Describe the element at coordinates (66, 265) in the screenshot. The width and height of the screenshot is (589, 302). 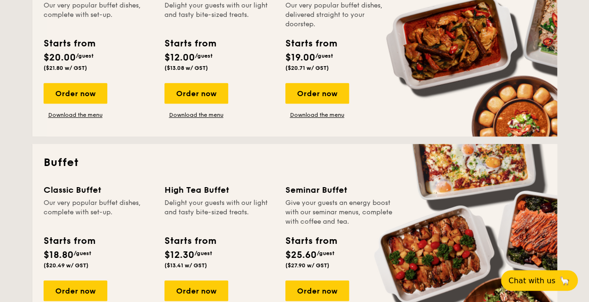
I see `span: ($20.49 w/ GST)` at that location.